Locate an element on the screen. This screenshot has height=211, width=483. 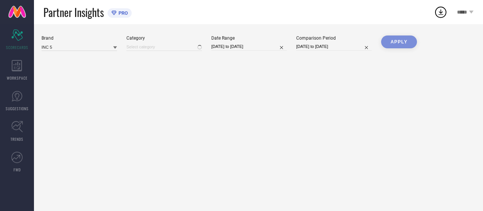
span: PRO is located at coordinates (122, 13).